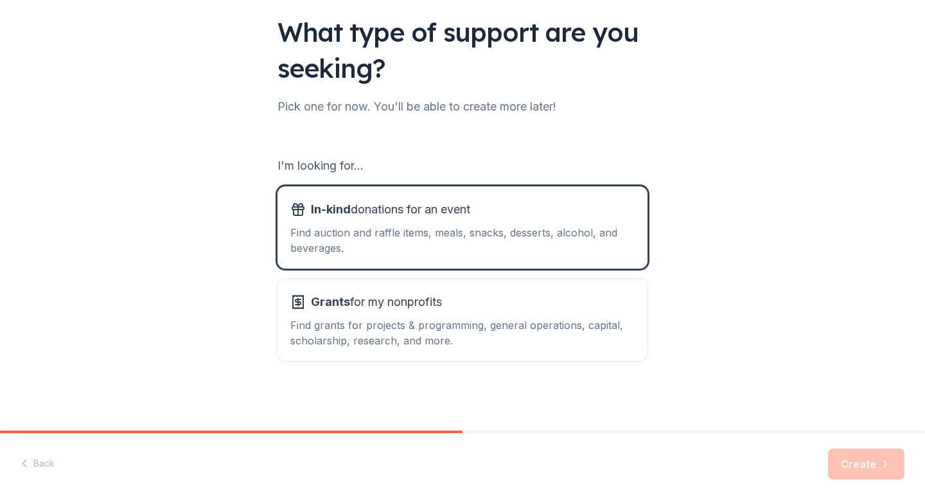 The image size is (925, 500). I want to click on div: Pick one for now. You'll be able to create more later!, so click(462, 107).